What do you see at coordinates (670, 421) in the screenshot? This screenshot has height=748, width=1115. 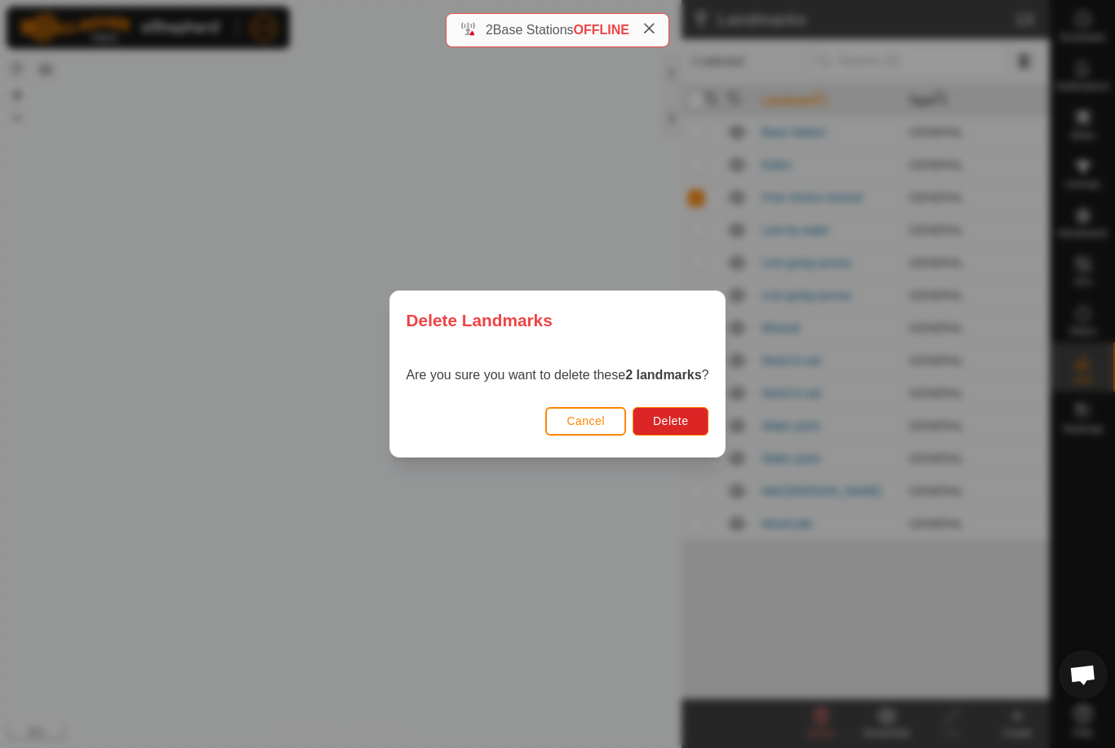 I see `span: Delete` at bounding box center [670, 421].